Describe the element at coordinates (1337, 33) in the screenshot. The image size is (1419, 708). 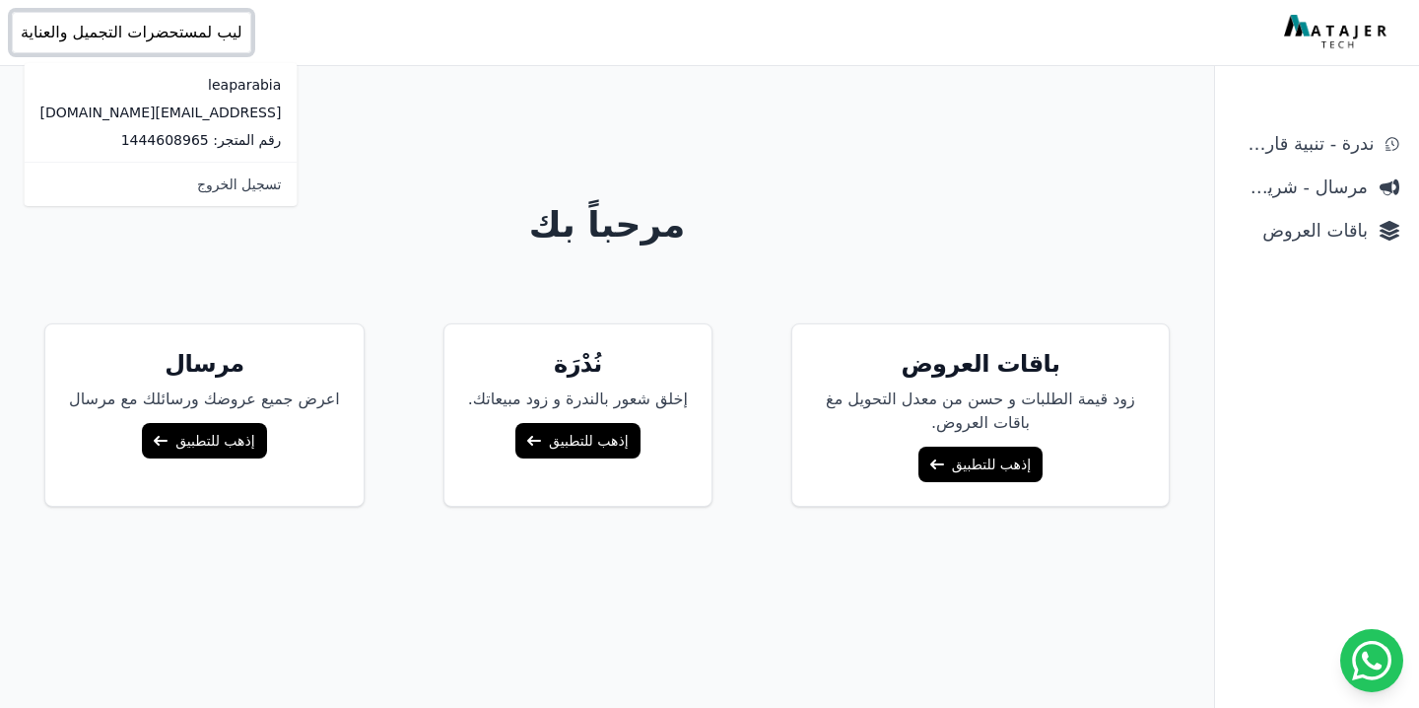
I see `img: MatajerTech Logo` at that location.